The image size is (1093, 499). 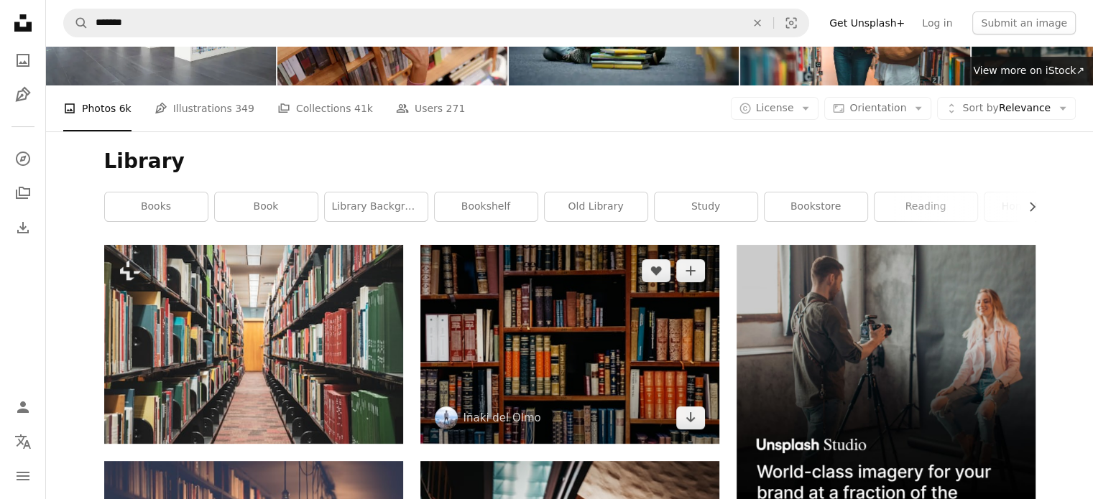 What do you see at coordinates (446, 418) in the screenshot?
I see `img: Go to Iñaki del Olmo's profile` at bounding box center [446, 418].